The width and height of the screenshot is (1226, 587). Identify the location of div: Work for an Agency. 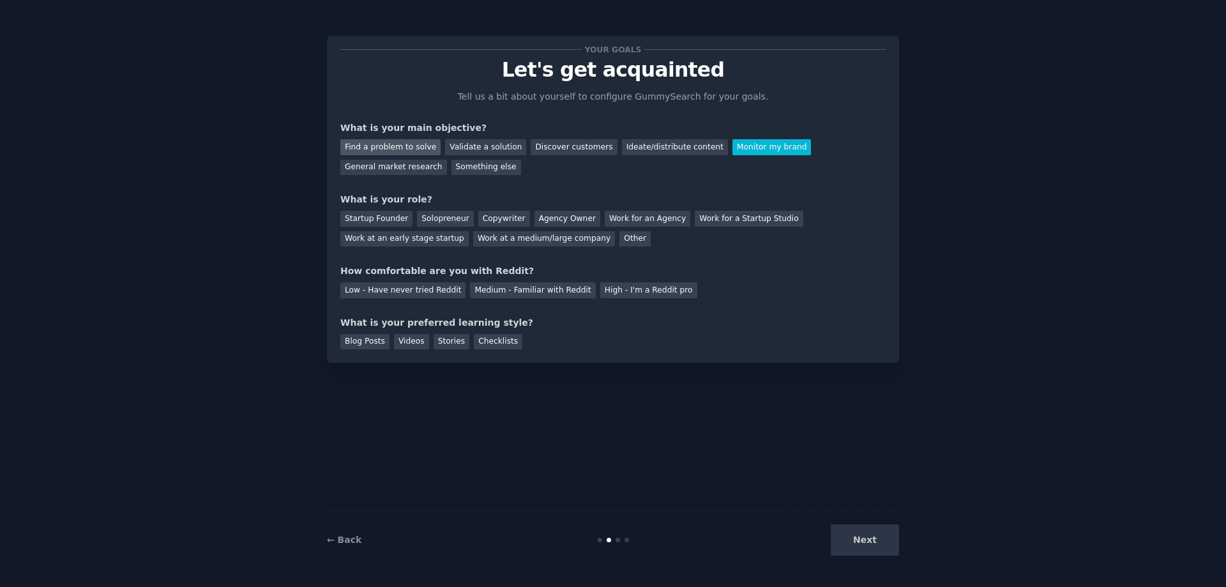
(648, 218).